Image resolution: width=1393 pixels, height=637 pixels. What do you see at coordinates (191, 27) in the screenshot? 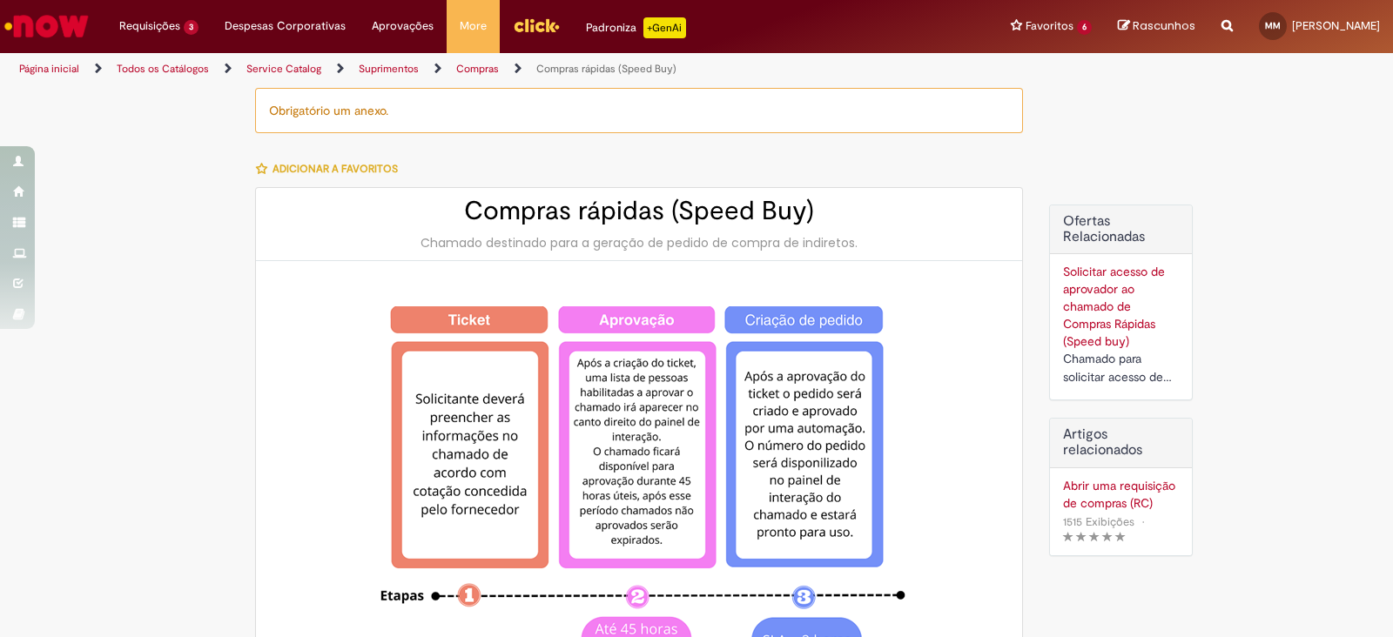
I see `span: 3` at bounding box center [191, 27].